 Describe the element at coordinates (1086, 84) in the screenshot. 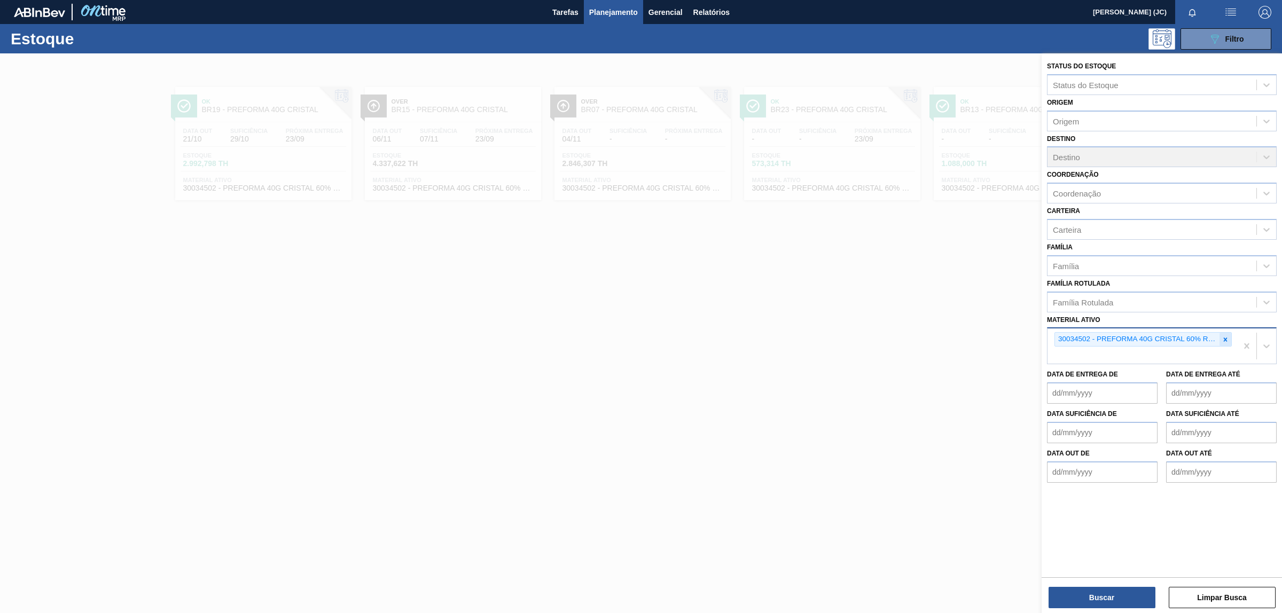

I see `div: Status do Estoque` at that location.